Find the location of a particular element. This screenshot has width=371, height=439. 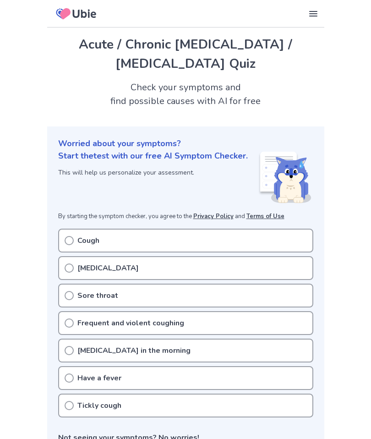

p: Sore throat is located at coordinates (98, 296).